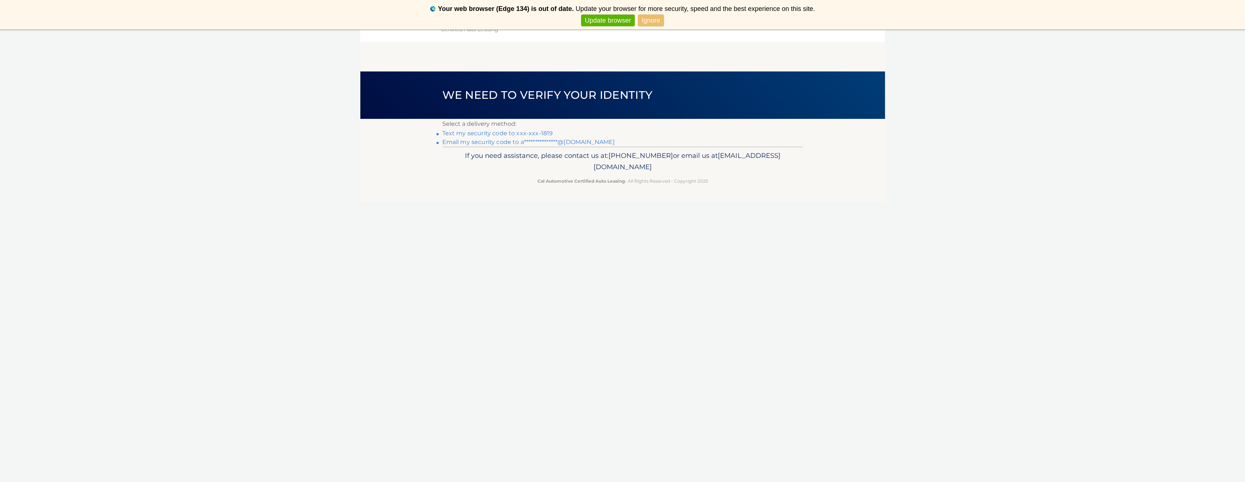 The width and height of the screenshot is (1245, 482). I want to click on b: Your web browser (Edge 134) is out of date., so click(506, 9).